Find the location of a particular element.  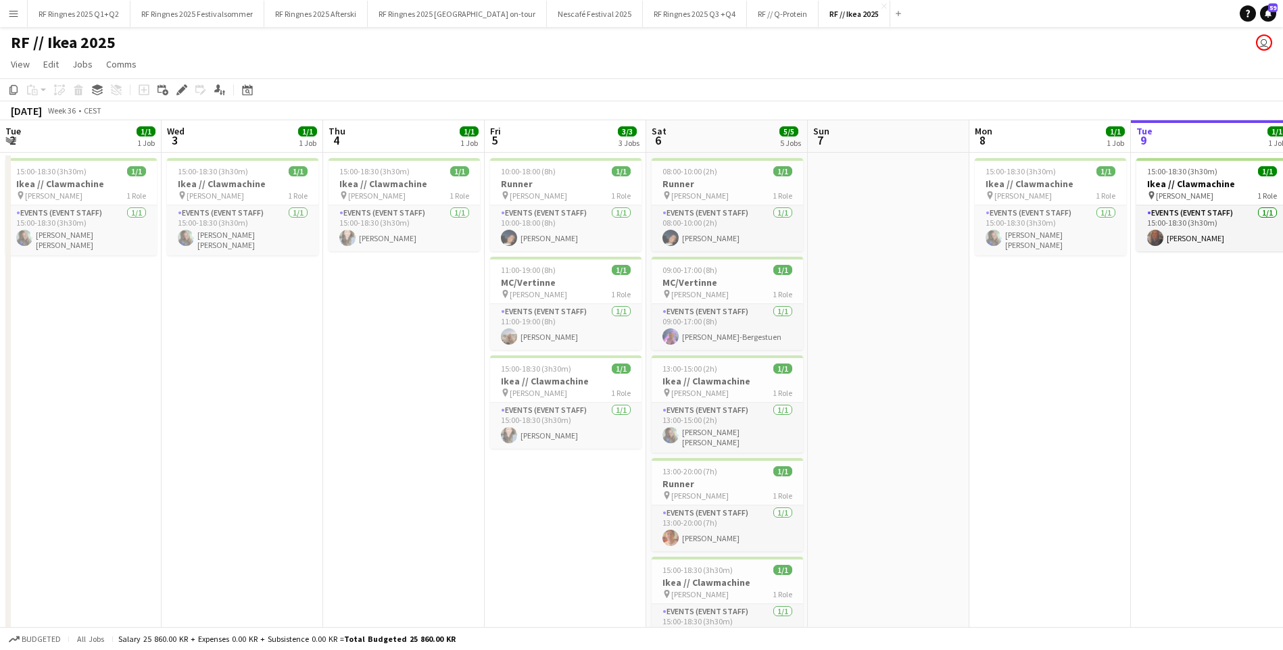

span: 7 is located at coordinates (820, 140).